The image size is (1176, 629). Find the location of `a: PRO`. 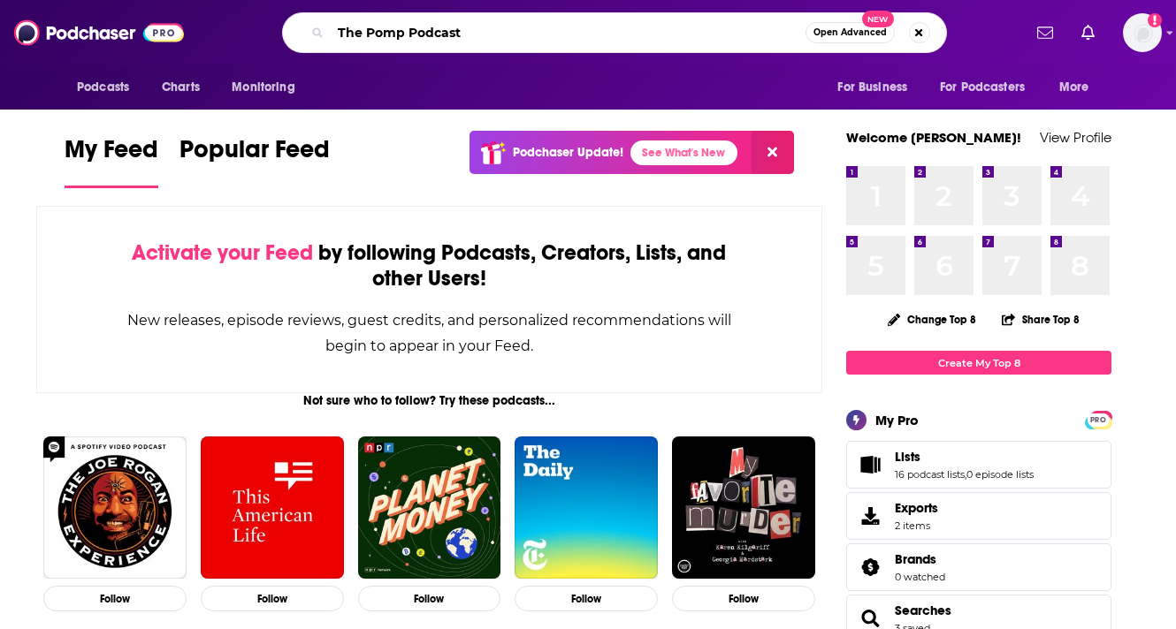

a: PRO is located at coordinates (1098, 419).